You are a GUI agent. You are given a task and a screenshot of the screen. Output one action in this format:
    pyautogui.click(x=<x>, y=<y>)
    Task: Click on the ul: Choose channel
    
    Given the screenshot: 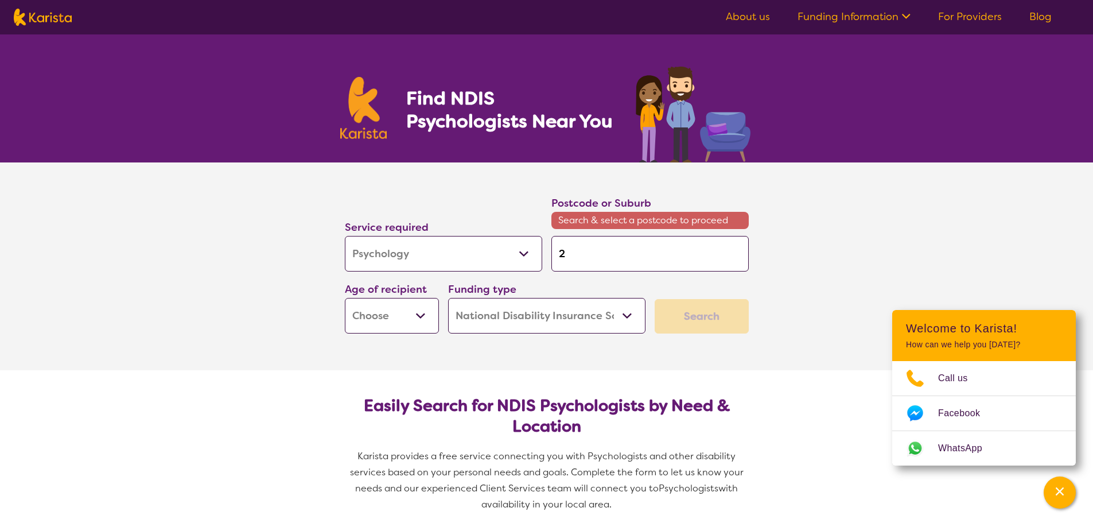 What is the action you would take?
    pyautogui.click(x=984, y=413)
    